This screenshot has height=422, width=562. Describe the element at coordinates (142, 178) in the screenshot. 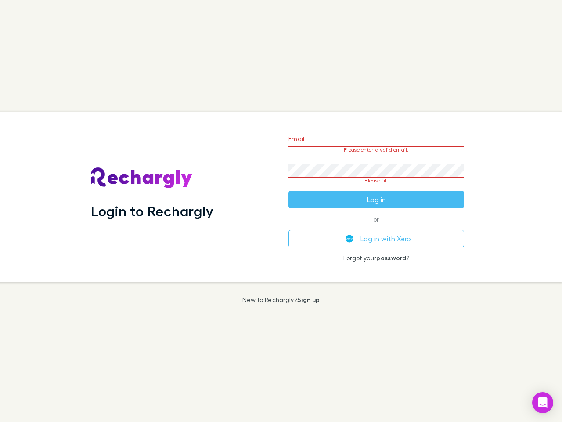

I see `img: Rechargly's Logo` at that location.